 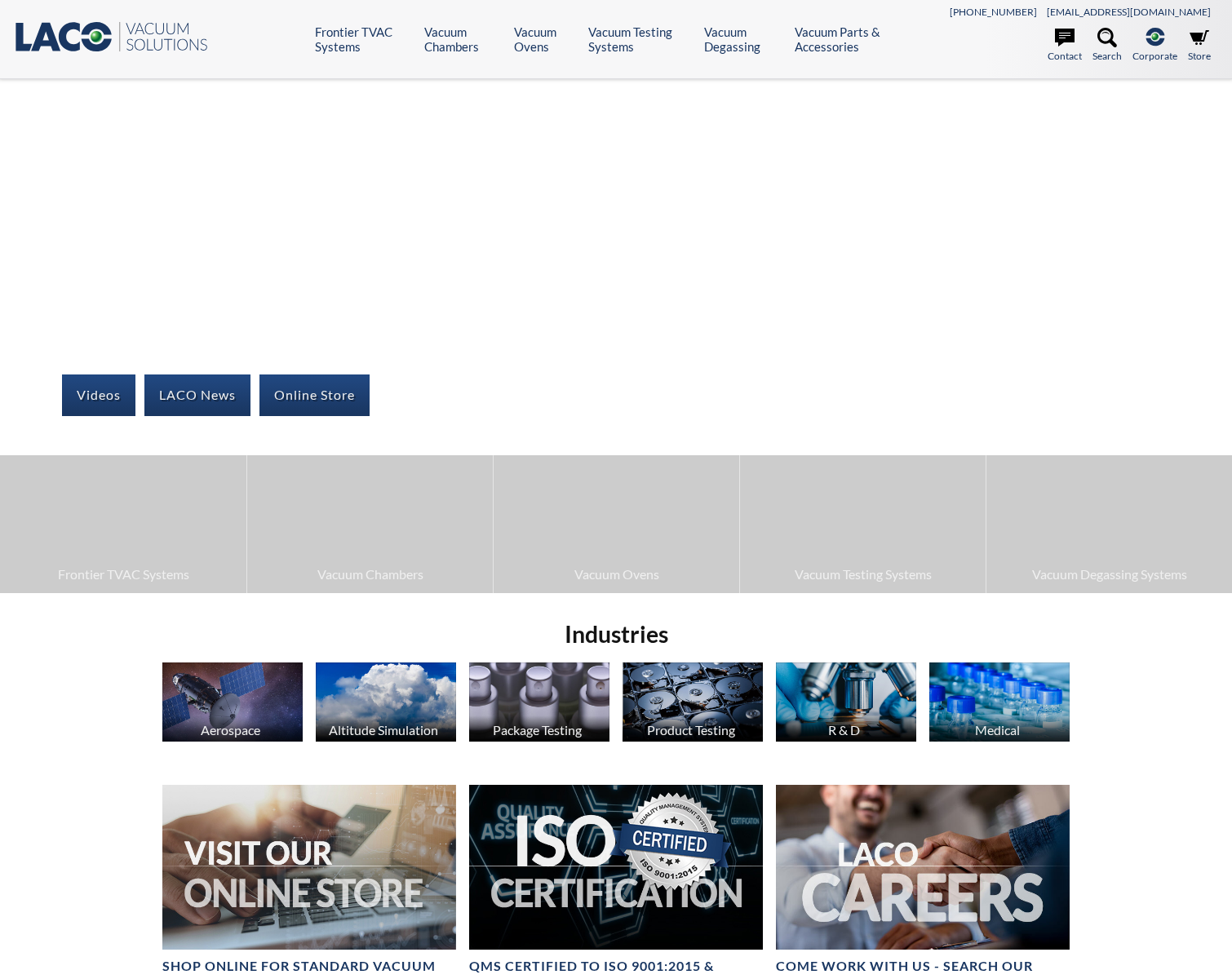 I want to click on div: Altitude Simulation, so click(x=384, y=730).